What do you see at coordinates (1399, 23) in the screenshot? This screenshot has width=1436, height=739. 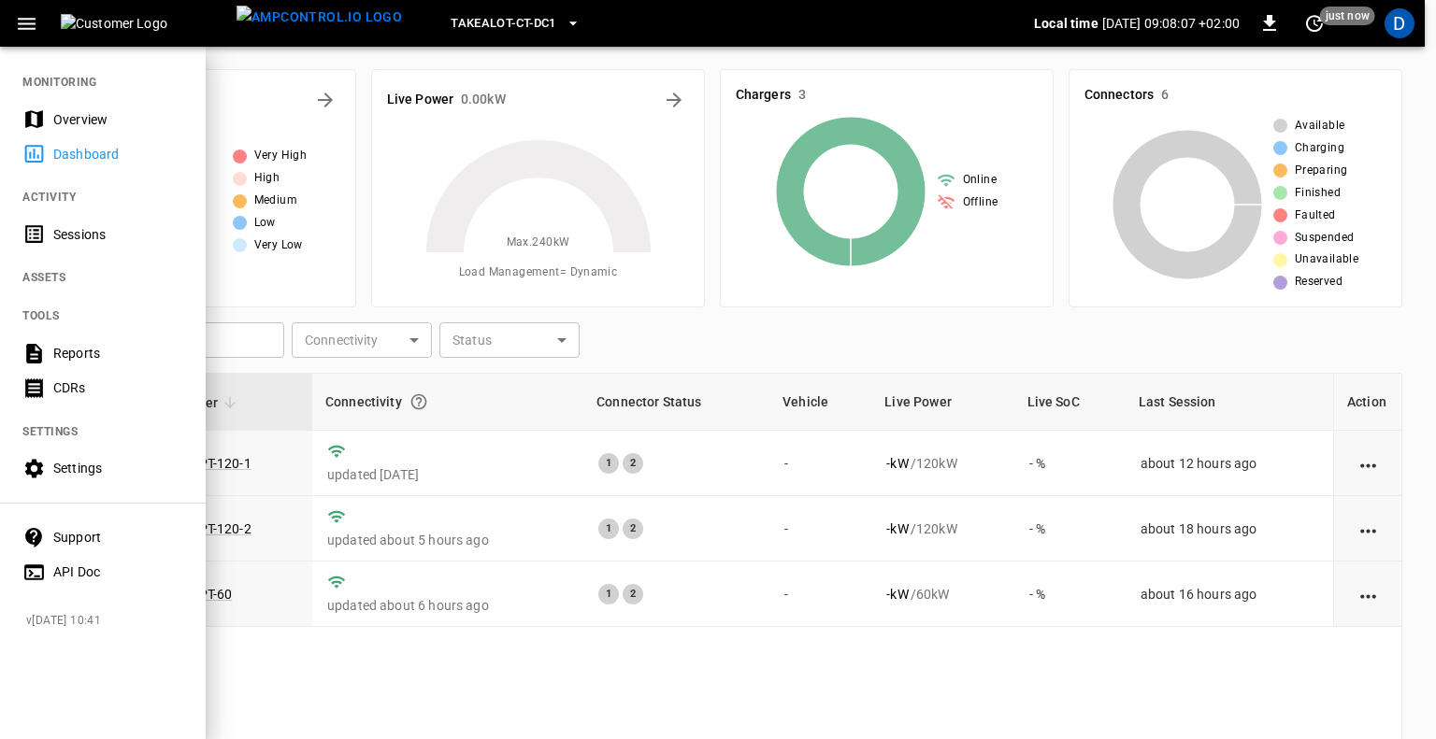 I see `div: profile-icon` at bounding box center [1399, 23].